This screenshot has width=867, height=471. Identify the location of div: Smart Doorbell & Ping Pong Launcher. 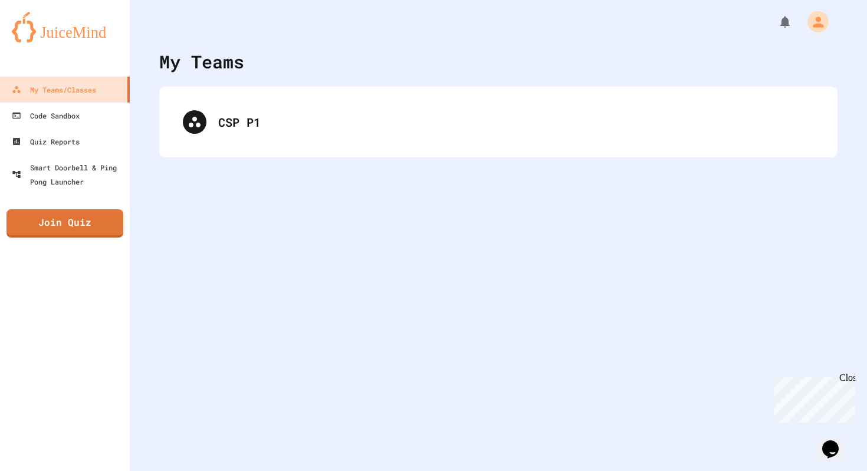
(68, 174).